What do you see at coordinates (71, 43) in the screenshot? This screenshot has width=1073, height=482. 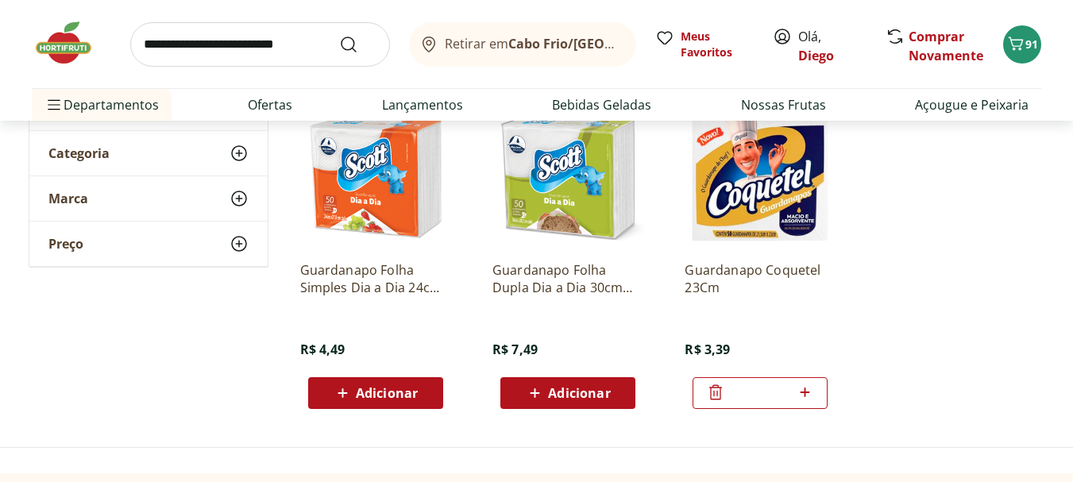 I see `img: Hortifruti` at bounding box center [71, 43].